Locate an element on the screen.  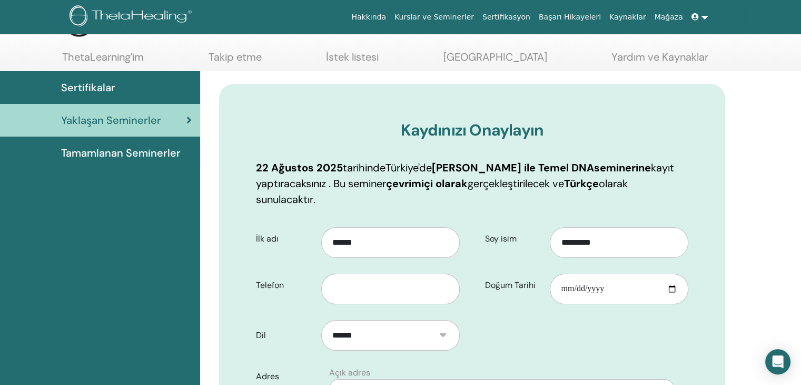
a: Kurslar ve Seminerler is located at coordinates (434, 17).